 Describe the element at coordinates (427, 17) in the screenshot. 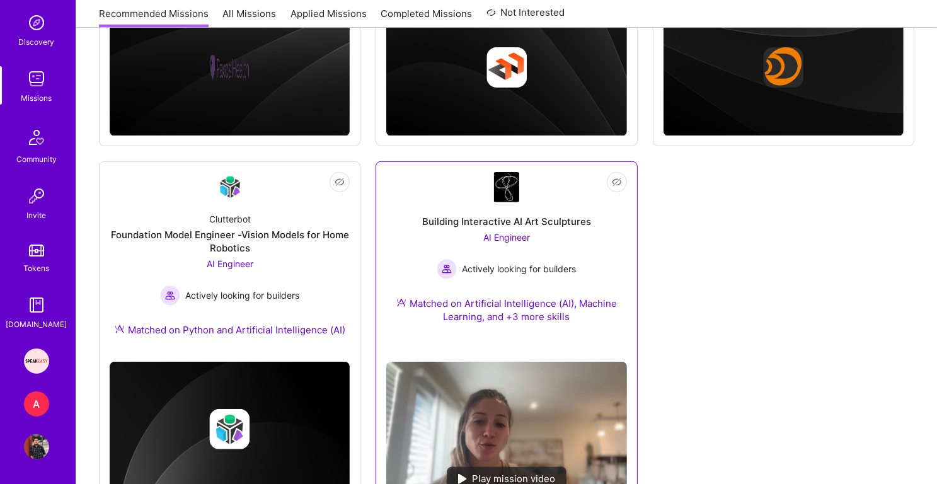

I see `a: Completed Missions` at that location.